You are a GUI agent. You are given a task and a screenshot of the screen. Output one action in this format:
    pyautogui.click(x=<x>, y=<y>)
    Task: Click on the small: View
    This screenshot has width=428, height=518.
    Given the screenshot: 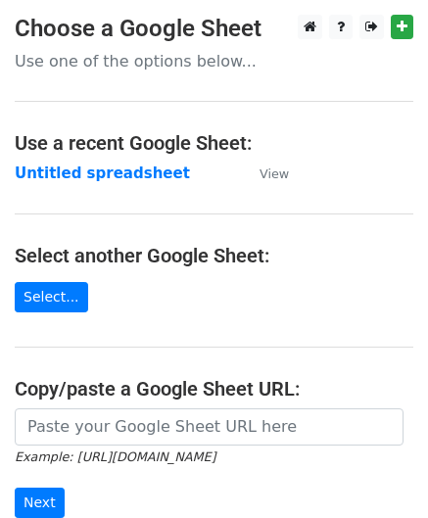 What is the action you would take?
    pyautogui.click(x=274, y=173)
    